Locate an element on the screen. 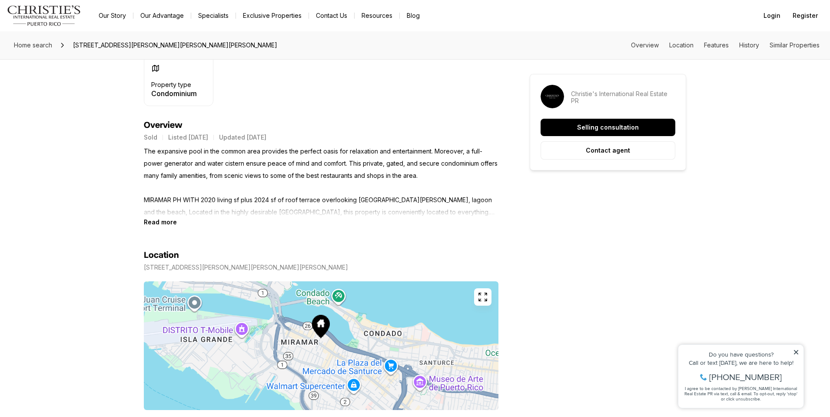 The image size is (830, 417). a: Skip to: Similar Properties is located at coordinates (795, 45).